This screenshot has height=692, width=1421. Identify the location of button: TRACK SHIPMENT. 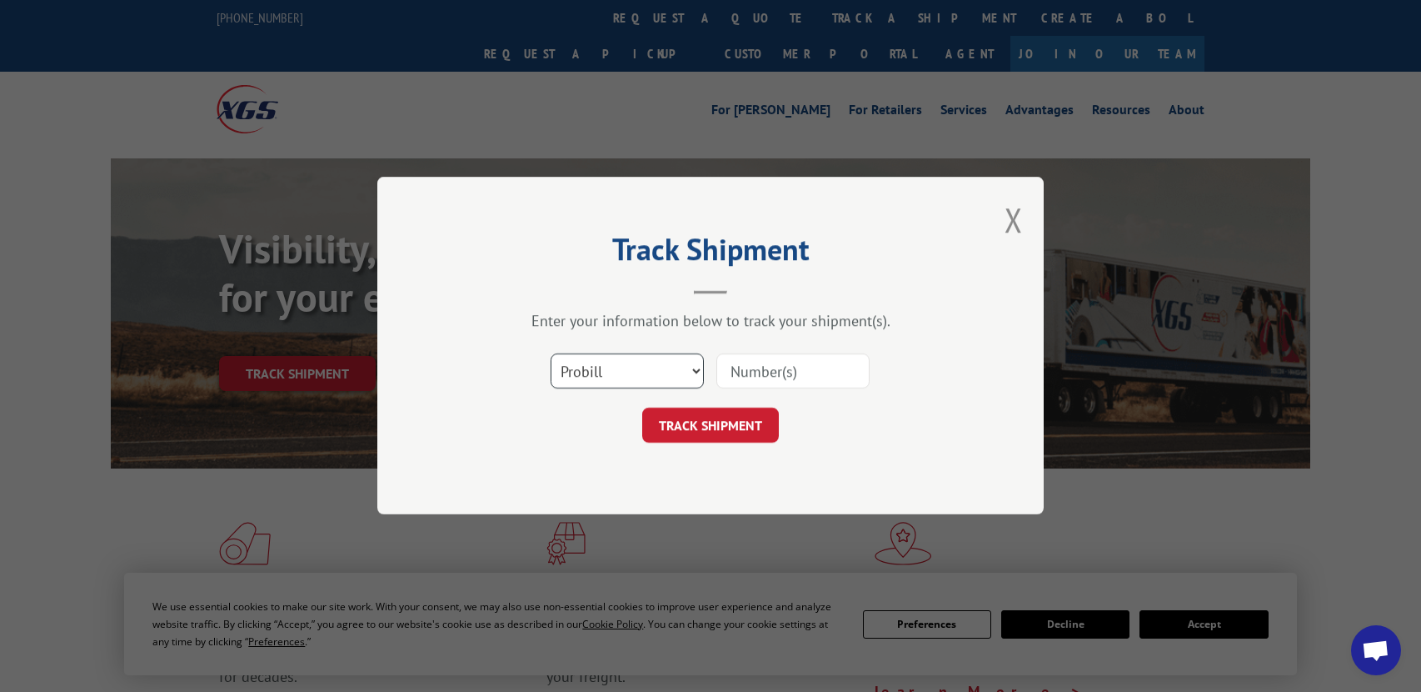
(711, 426).